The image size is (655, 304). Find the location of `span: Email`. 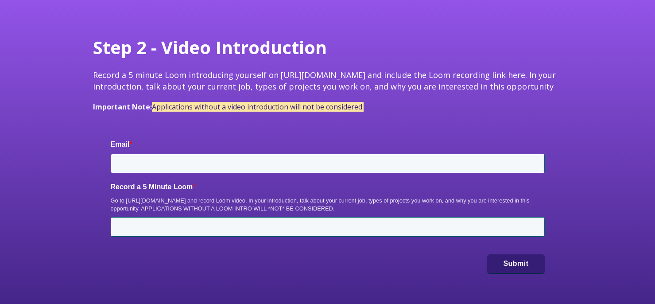

span: Email is located at coordinates (120, 144).